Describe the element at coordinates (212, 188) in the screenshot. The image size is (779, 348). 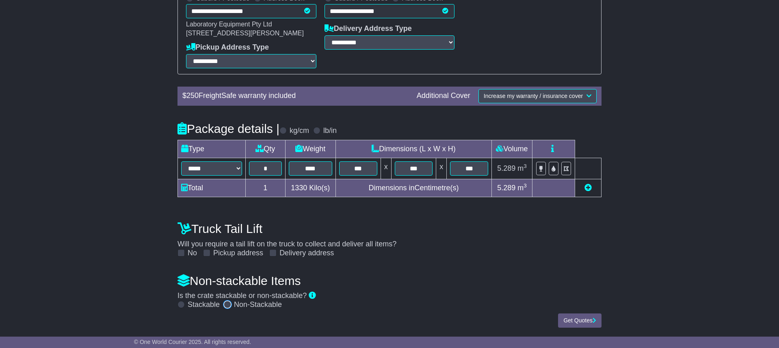
I see `td: Total` at that location.